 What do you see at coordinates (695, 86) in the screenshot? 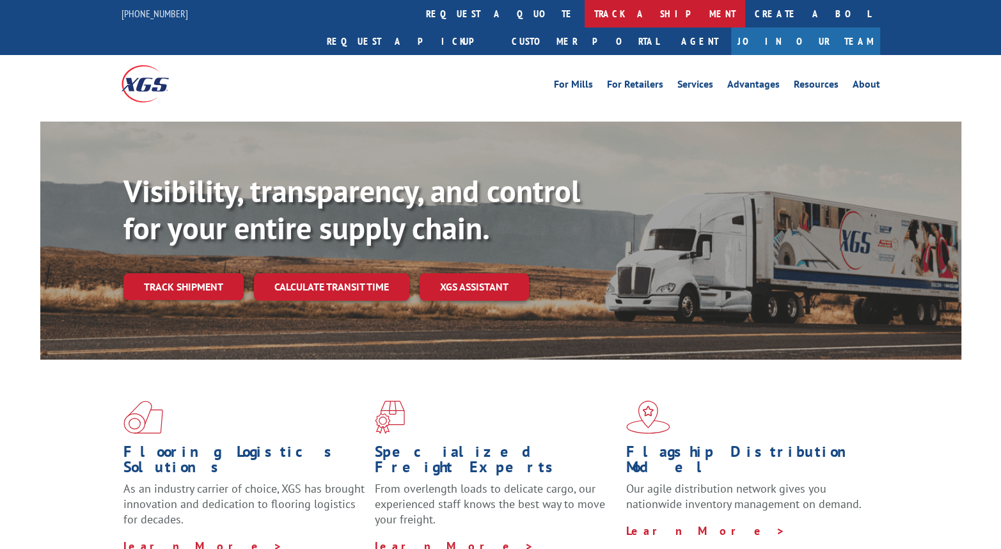
I see `a: Services` at bounding box center [695, 86].